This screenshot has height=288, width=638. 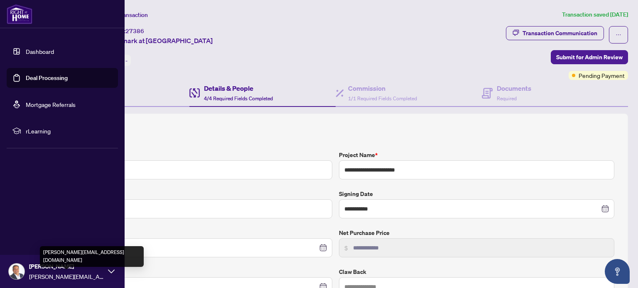 I want to click on label: Sold Price, so click(x=194, y=155).